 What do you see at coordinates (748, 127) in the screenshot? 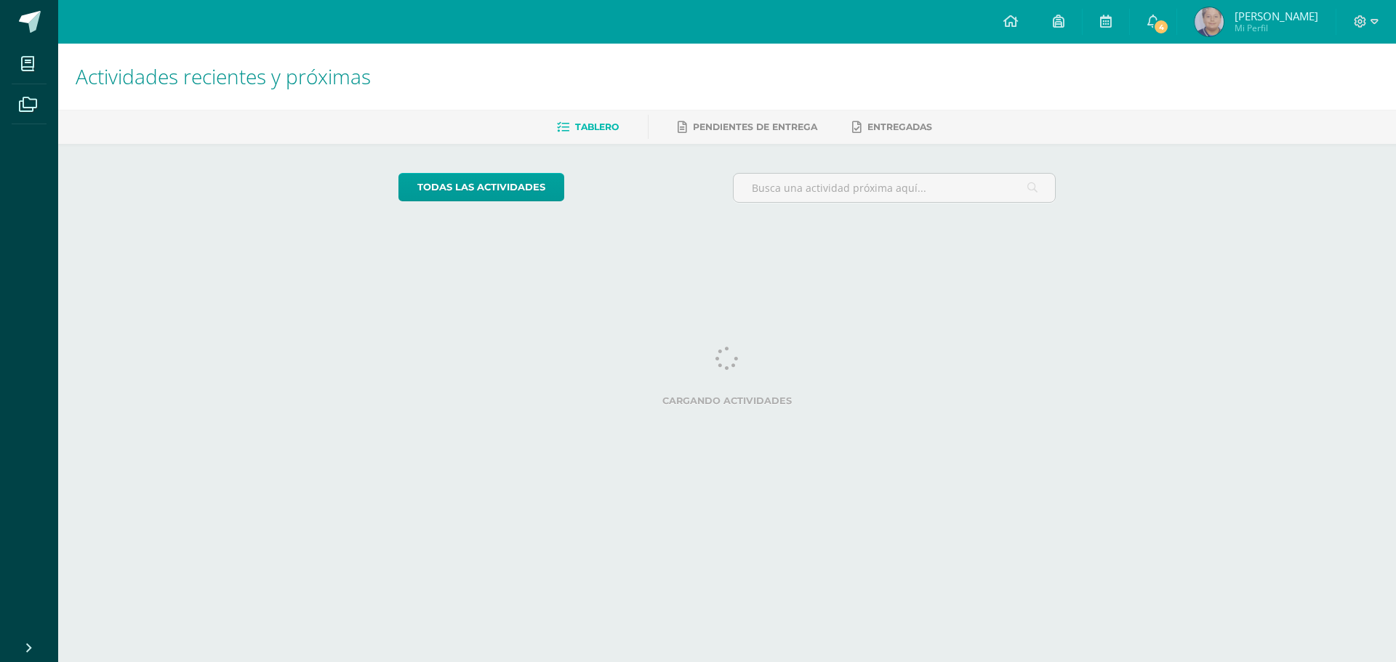
I see `a: Pendientes de entrega` at bounding box center [748, 127].